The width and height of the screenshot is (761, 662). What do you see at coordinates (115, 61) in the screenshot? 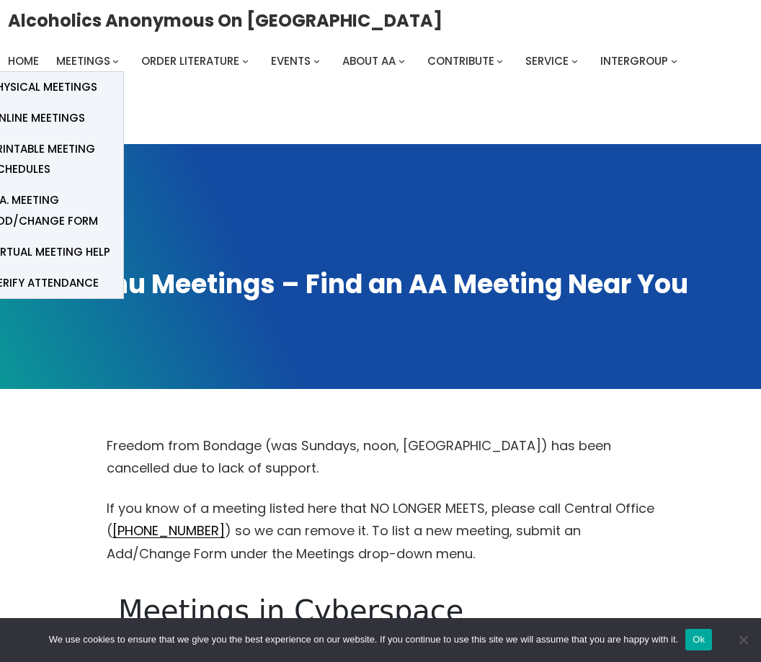
I see `button: Meetings submenu` at bounding box center [115, 61].